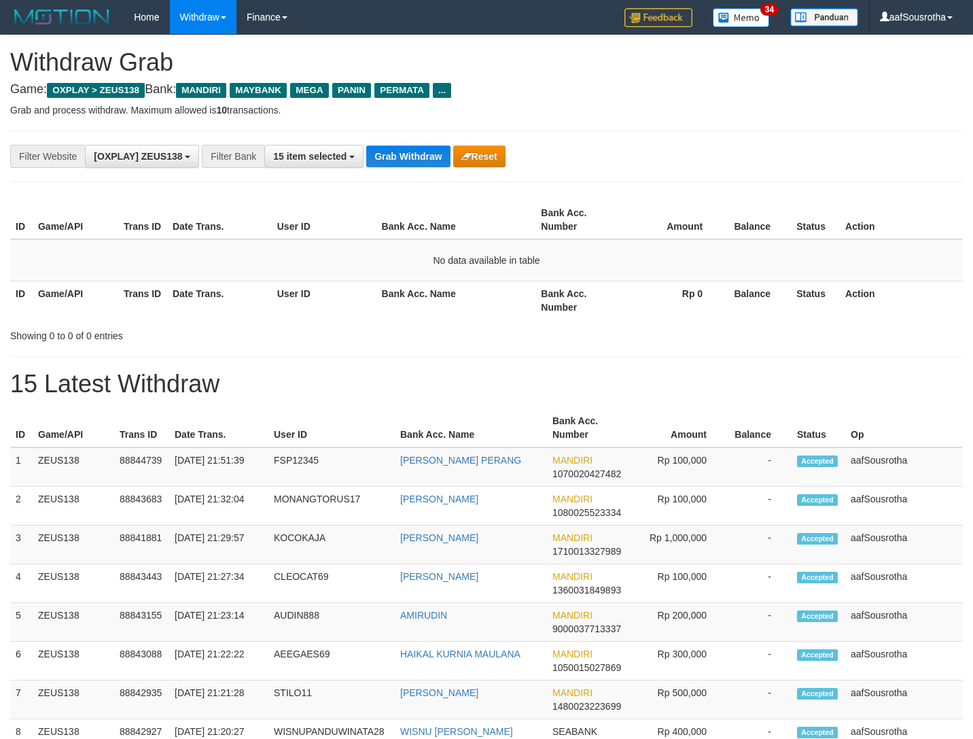 This screenshot has width=973, height=739. What do you see at coordinates (487, 63) in the screenshot?
I see `h1: Withdraw Grab` at bounding box center [487, 63].